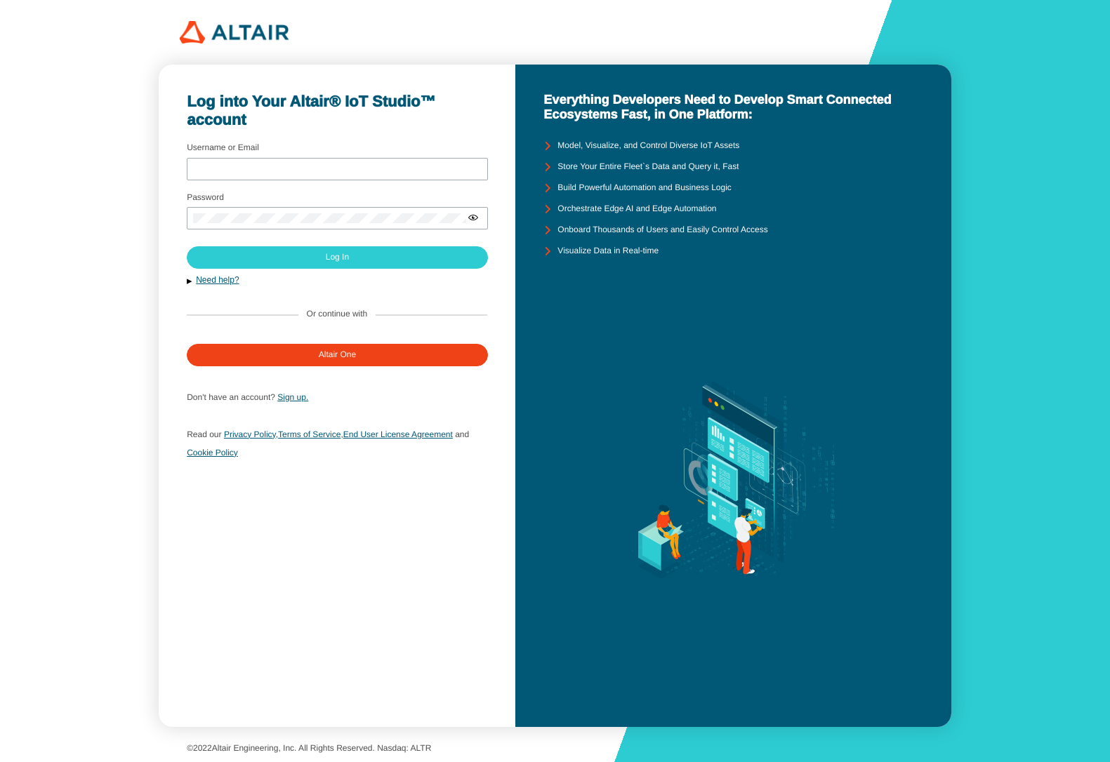 This screenshot has height=762, width=1110. Describe the element at coordinates (217, 280) in the screenshot. I see `a: Need help?` at that location.